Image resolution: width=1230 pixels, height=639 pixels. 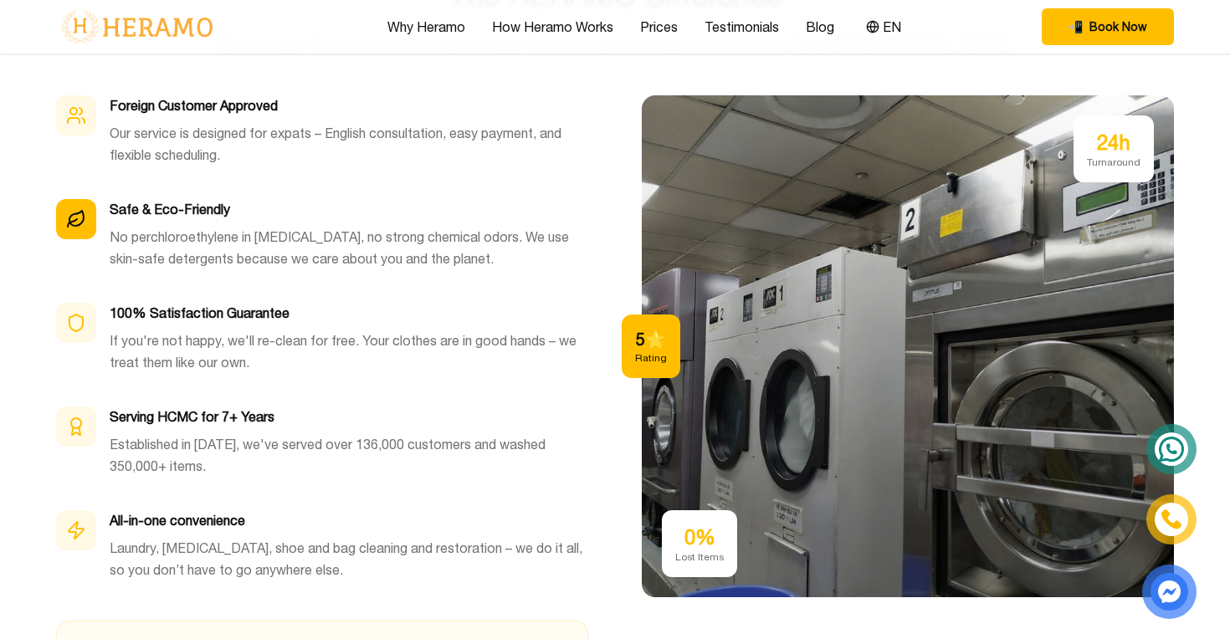 I want to click on h3: Foreign Customer Approved, so click(x=349, y=105).